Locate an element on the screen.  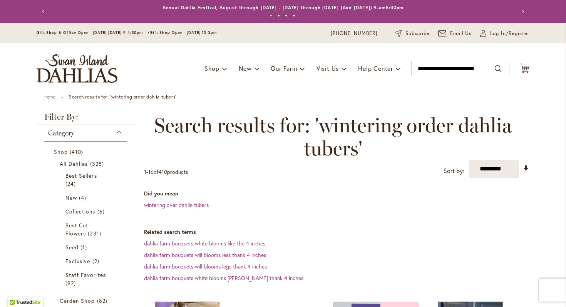
a: dahlia farm bouquets white blooms like the 4 inches is located at coordinates (204, 243).